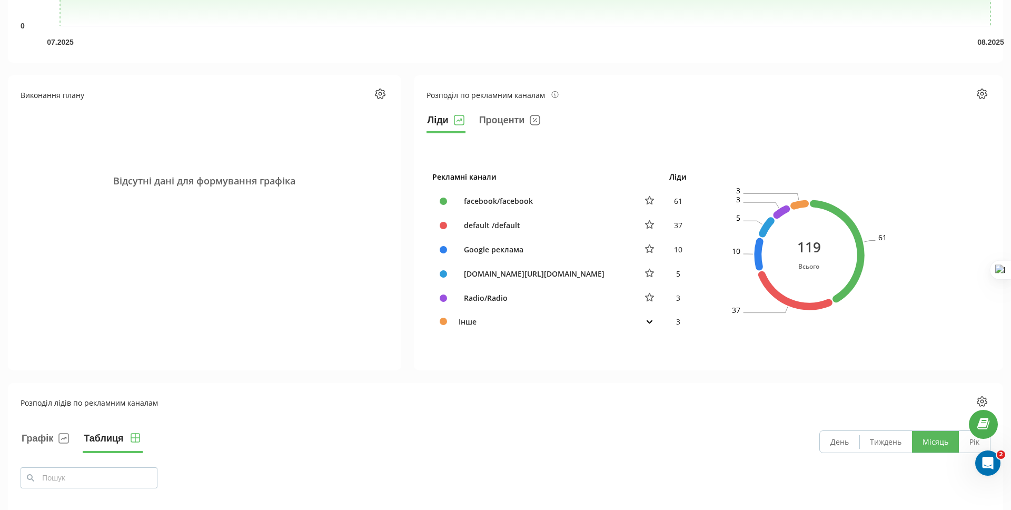 The image size is (1011, 510). What do you see at coordinates (60, 42) in the screenshot?
I see `text: 07.2025` at bounding box center [60, 42].